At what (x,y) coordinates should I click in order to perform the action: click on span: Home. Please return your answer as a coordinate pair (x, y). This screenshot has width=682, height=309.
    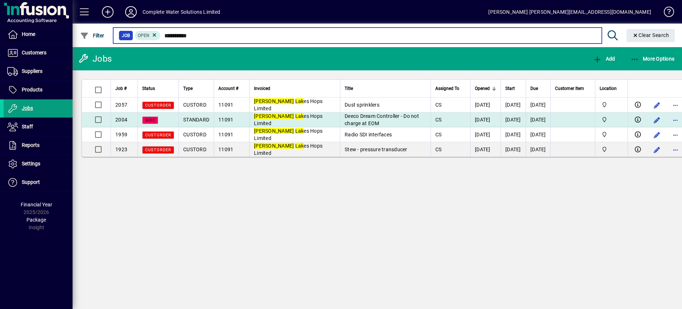
    Looking at the image, I should click on (28, 34).